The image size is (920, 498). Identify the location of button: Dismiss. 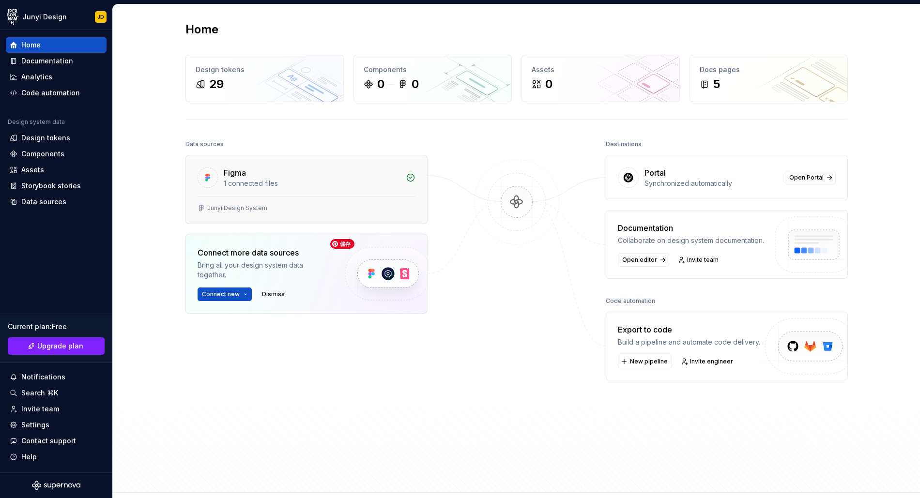
(273, 294).